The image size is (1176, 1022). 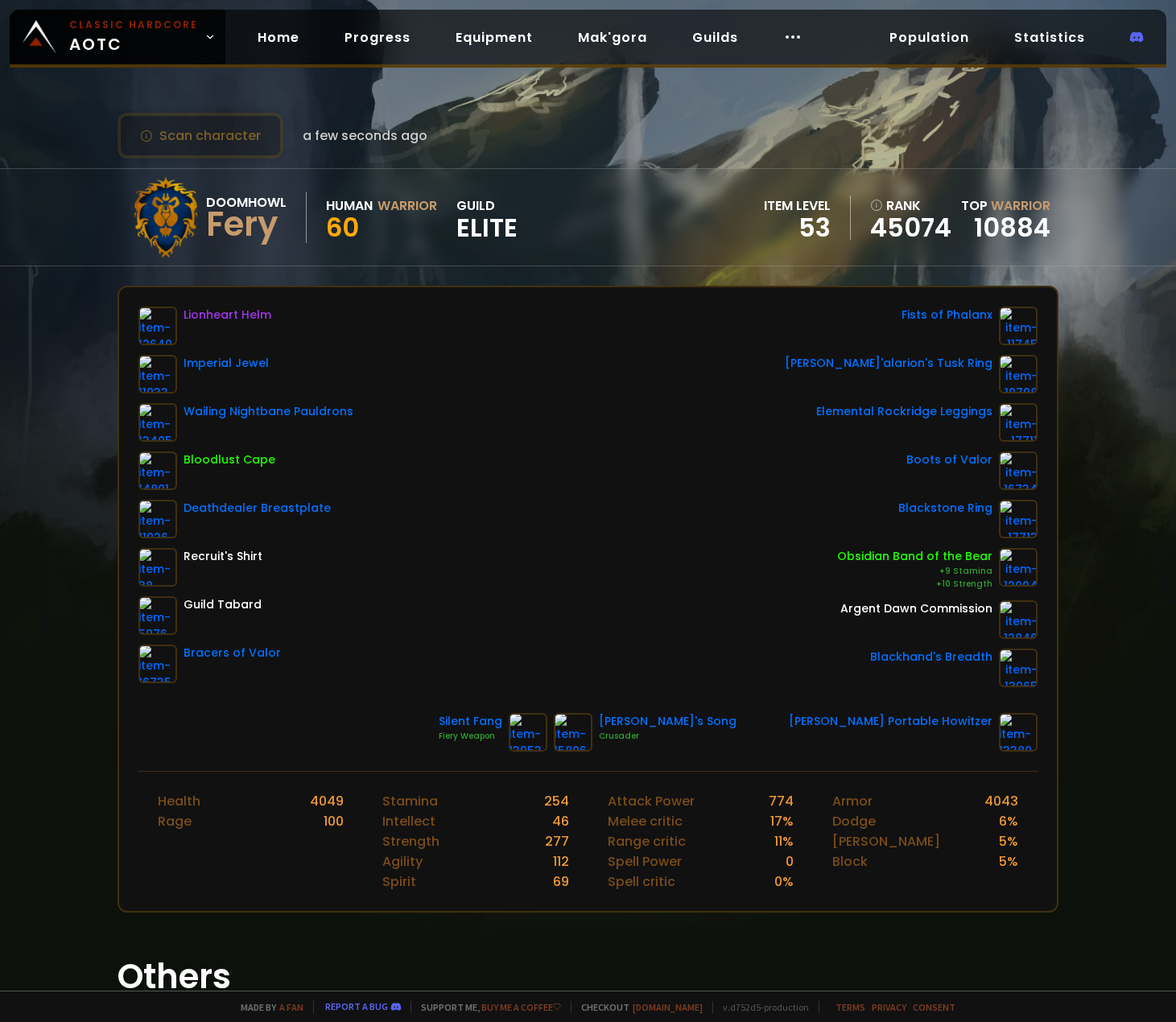 I want to click on img: item-17711, so click(x=1018, y=422).